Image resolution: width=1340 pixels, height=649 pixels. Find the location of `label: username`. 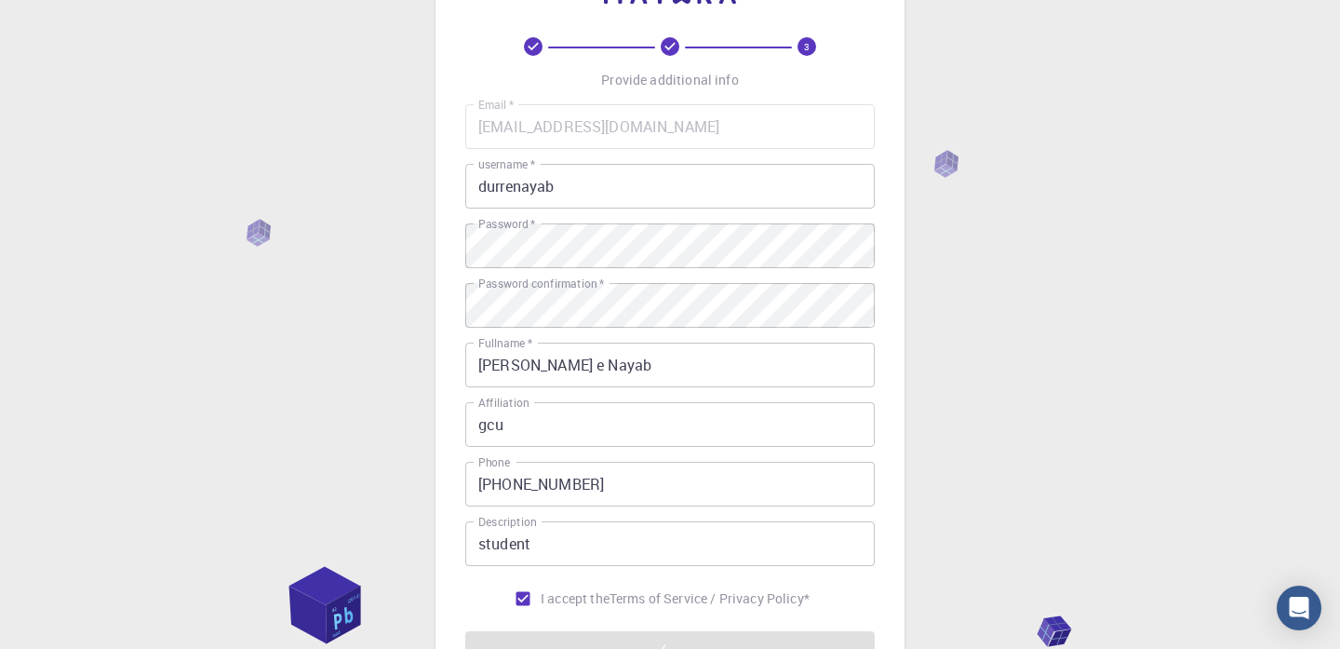

label: username is located at coordinates (506, 164).